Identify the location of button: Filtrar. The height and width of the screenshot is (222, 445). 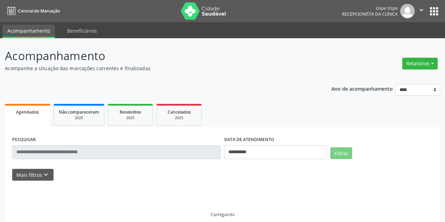
(341, 153).